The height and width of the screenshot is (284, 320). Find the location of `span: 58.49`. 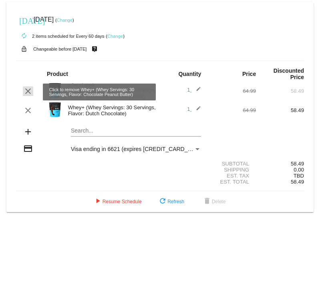

span: 58.49 is located at coordinates (298, 181).